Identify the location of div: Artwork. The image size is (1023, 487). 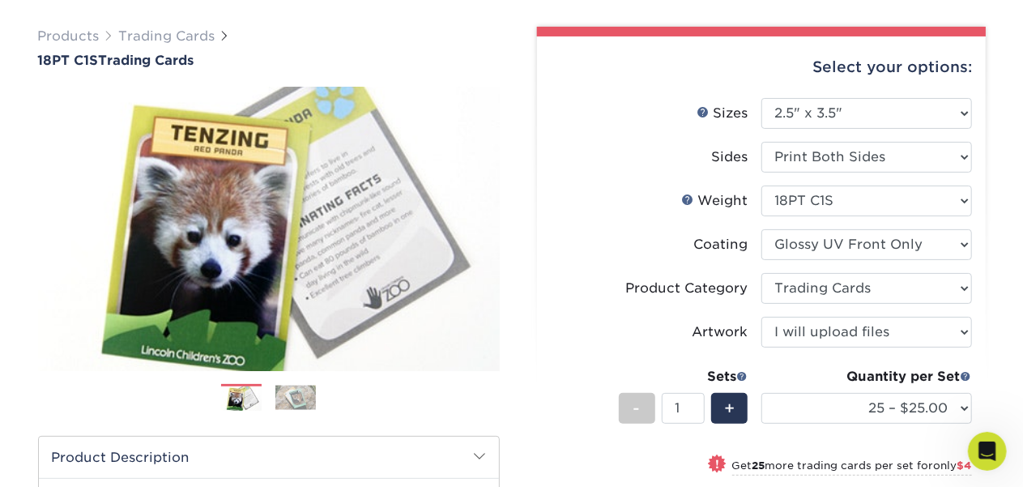
(720, 332).